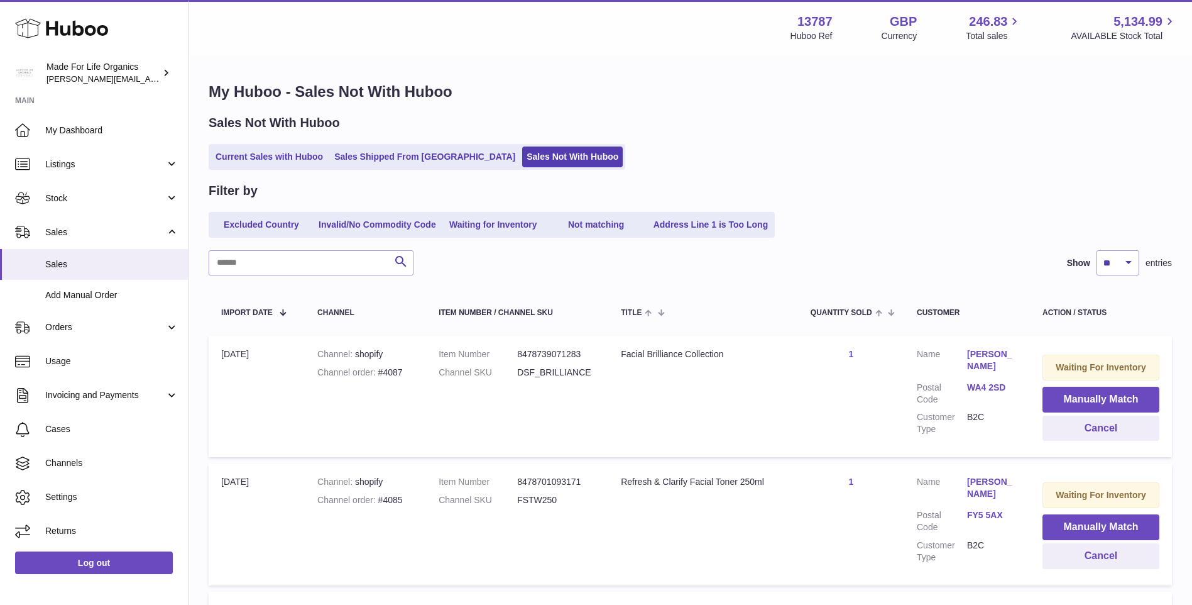 Image resolution: width=1192 pixels, height=605 pixels. Describe the element at coordinates (812, 36) in the screenshot. I see `div: Huboo Ref` at that location.